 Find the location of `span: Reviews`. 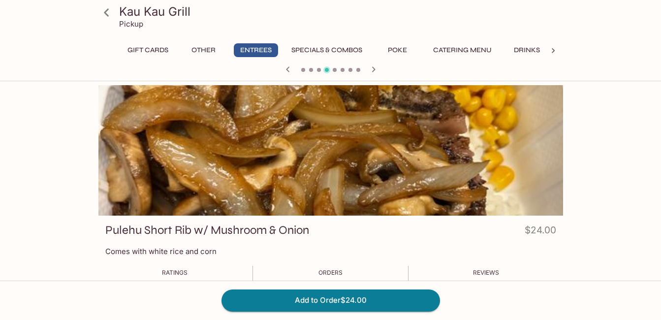

span: Reviews is located at coordinates (486, 272).